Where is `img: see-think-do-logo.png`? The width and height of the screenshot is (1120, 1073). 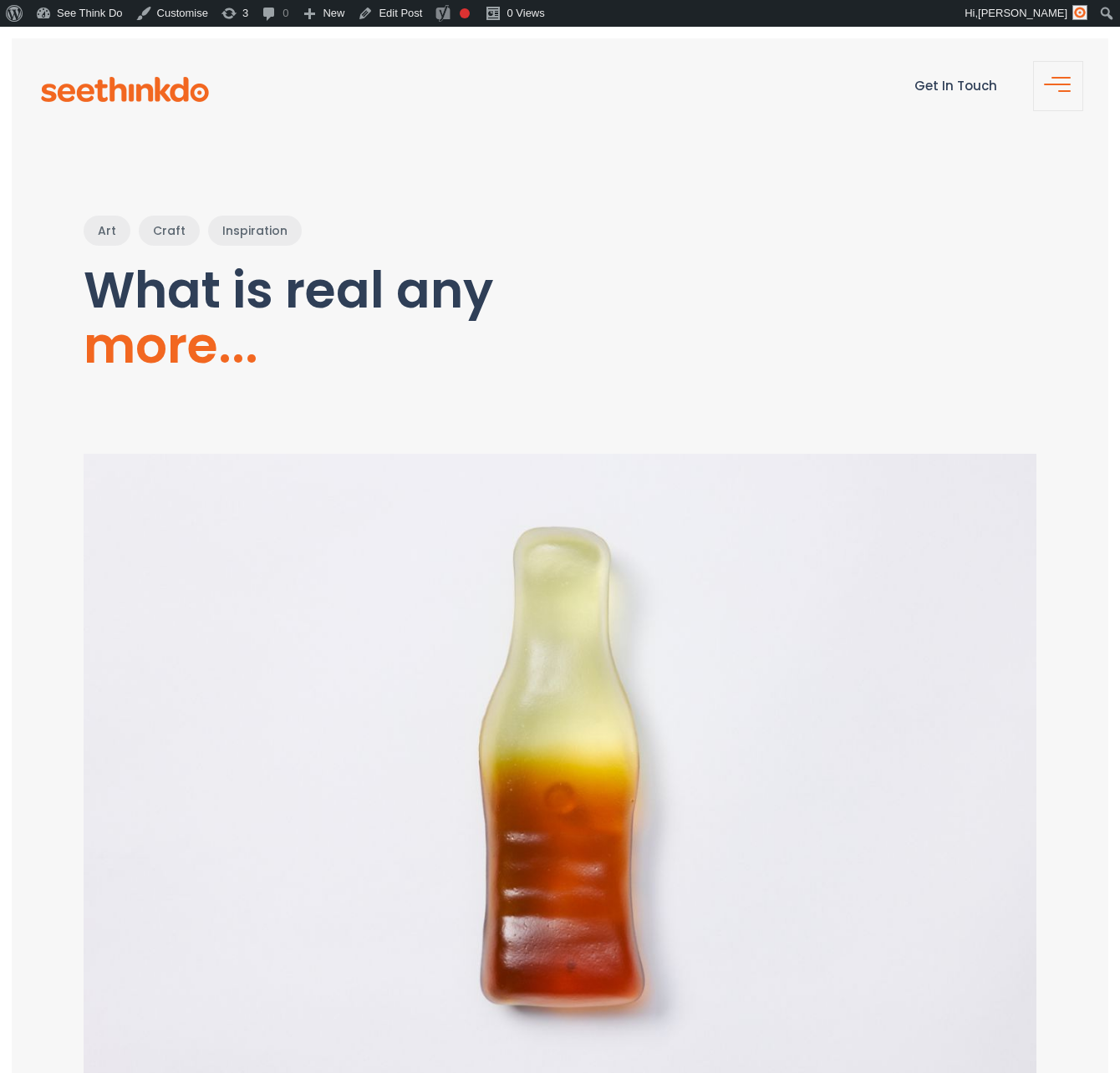 img: see-think-do-logo.png is located at coordinates (124, 89).